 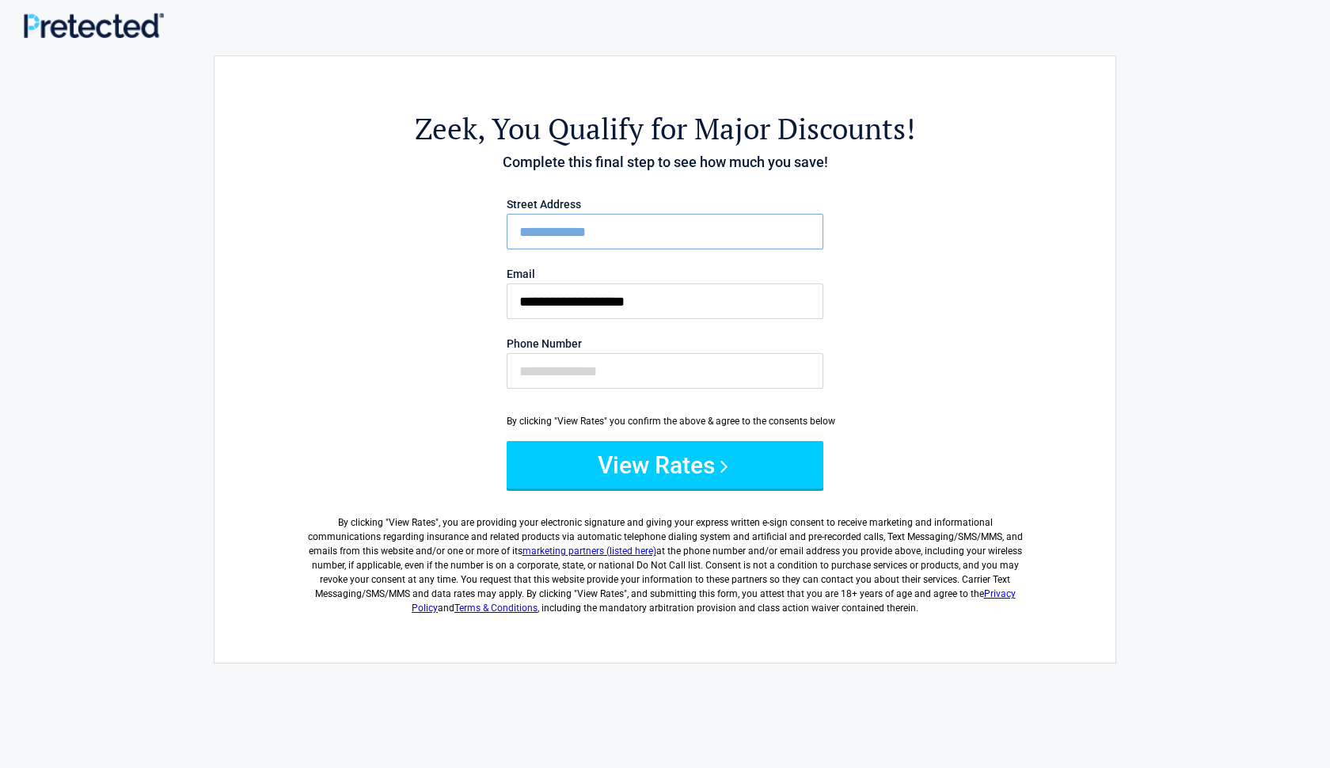 I want to click on label: Phone Number, so click(x=665, y=344).